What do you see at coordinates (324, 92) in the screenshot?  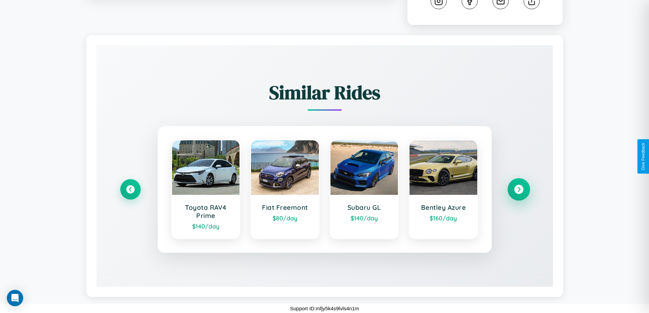 I see `h2: Similar Rides` at bounding box center [324, 92].